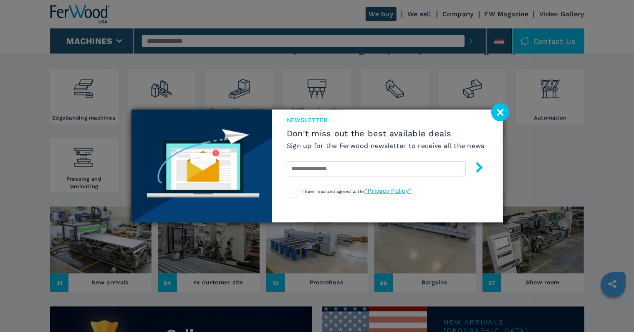 This screenshot has width=634, height=332. What do you see at coordinates (386, 120) in the screenshot?
I see `span: newsletter` at bounding box center [386, 120].